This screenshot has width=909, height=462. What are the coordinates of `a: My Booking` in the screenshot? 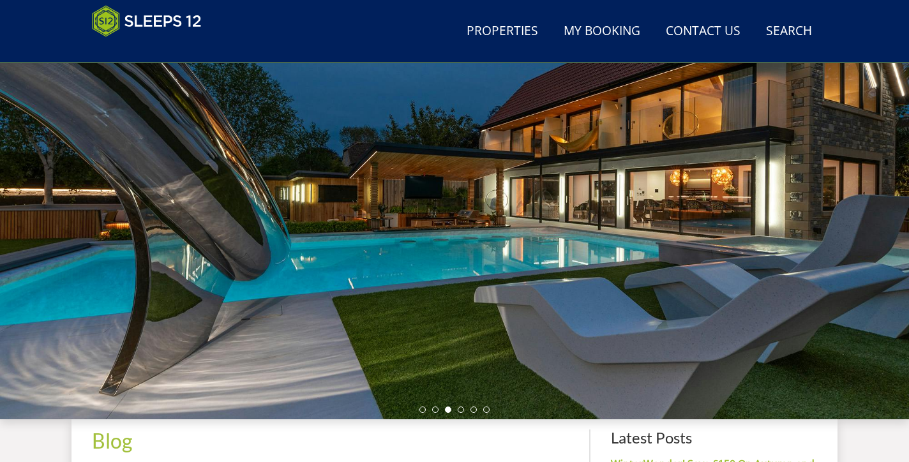 It's located at (602, 31).